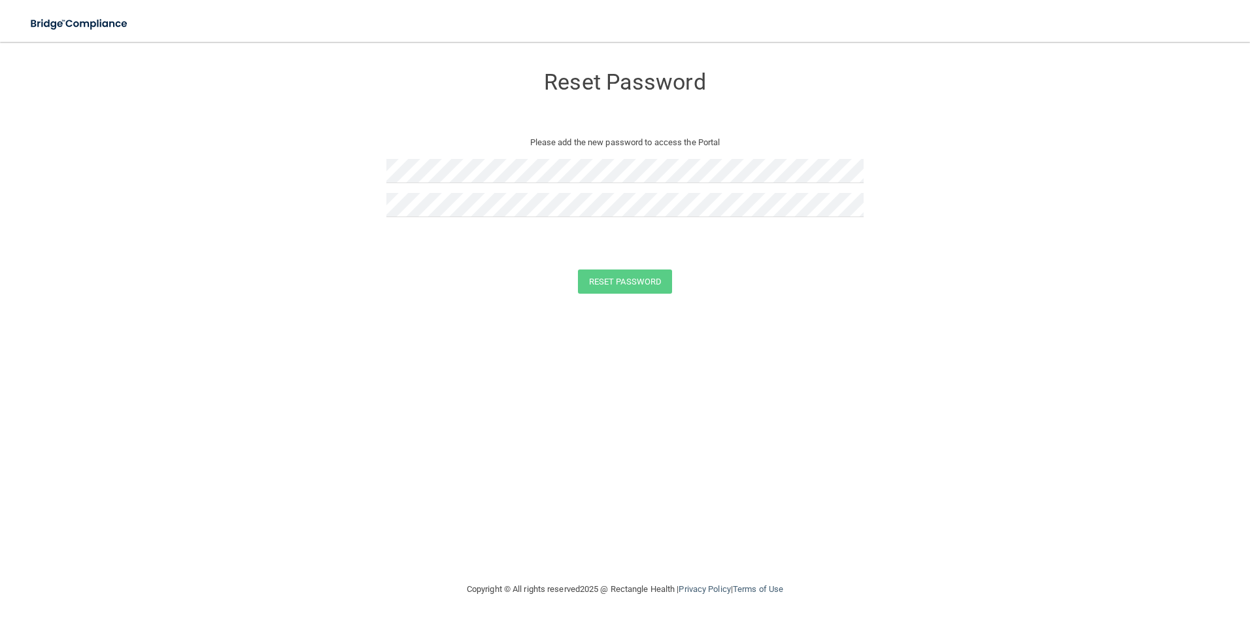 This screenshot has height=624, width=1250. I want to click on div: Copyright © All rights reserved 2025 @ Rectangle Health | |, so click(625, 589).